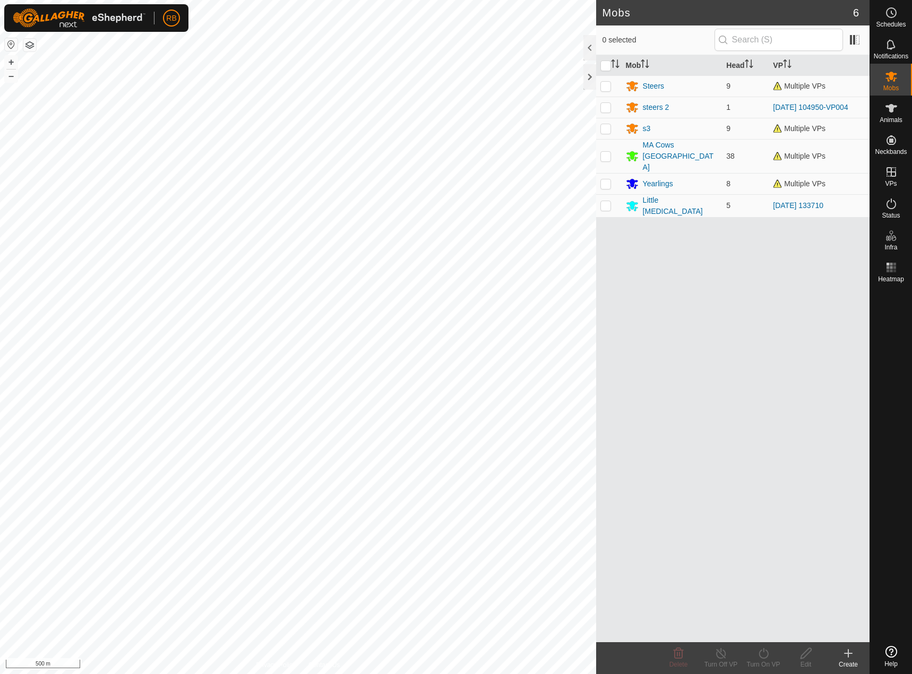  Describe the element at coordinates (806, 665) in the screenshot. I see `div: Edit` at that location.